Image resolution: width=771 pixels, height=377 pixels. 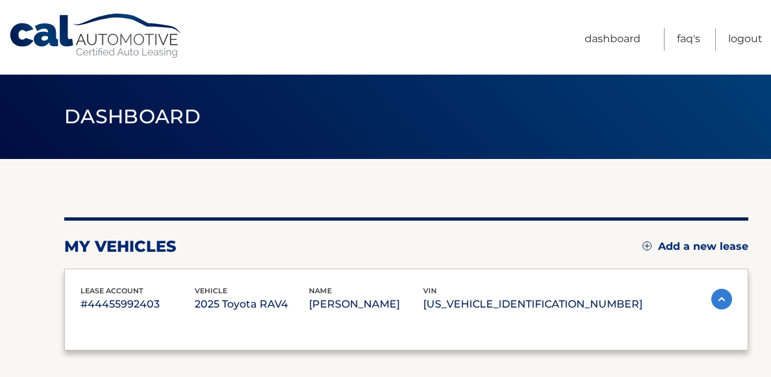 I want to click on span: Monthly sales Tax, so click(x=261, y=337).